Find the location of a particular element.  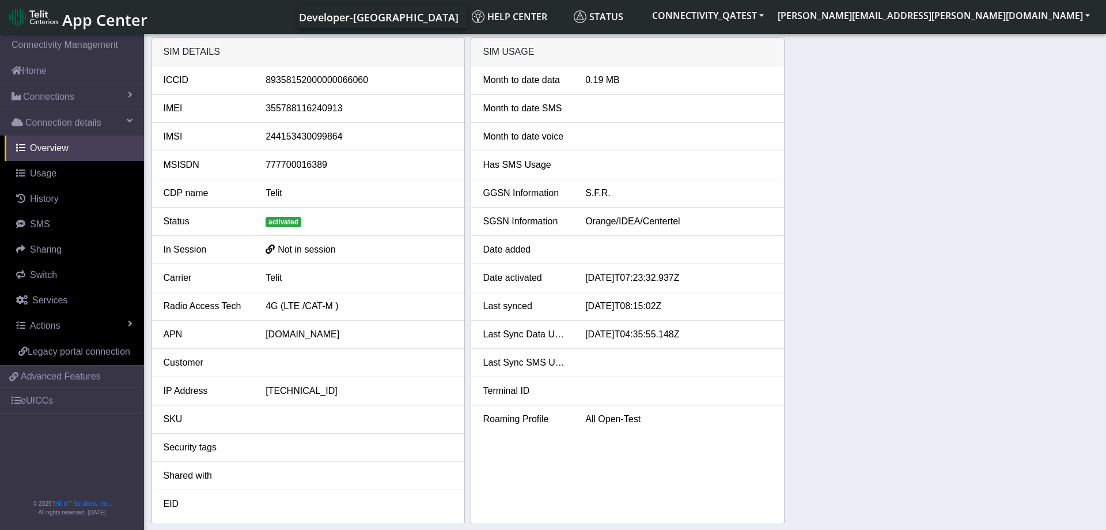

div: Roaming Profile is located at coordinates (526, 419).